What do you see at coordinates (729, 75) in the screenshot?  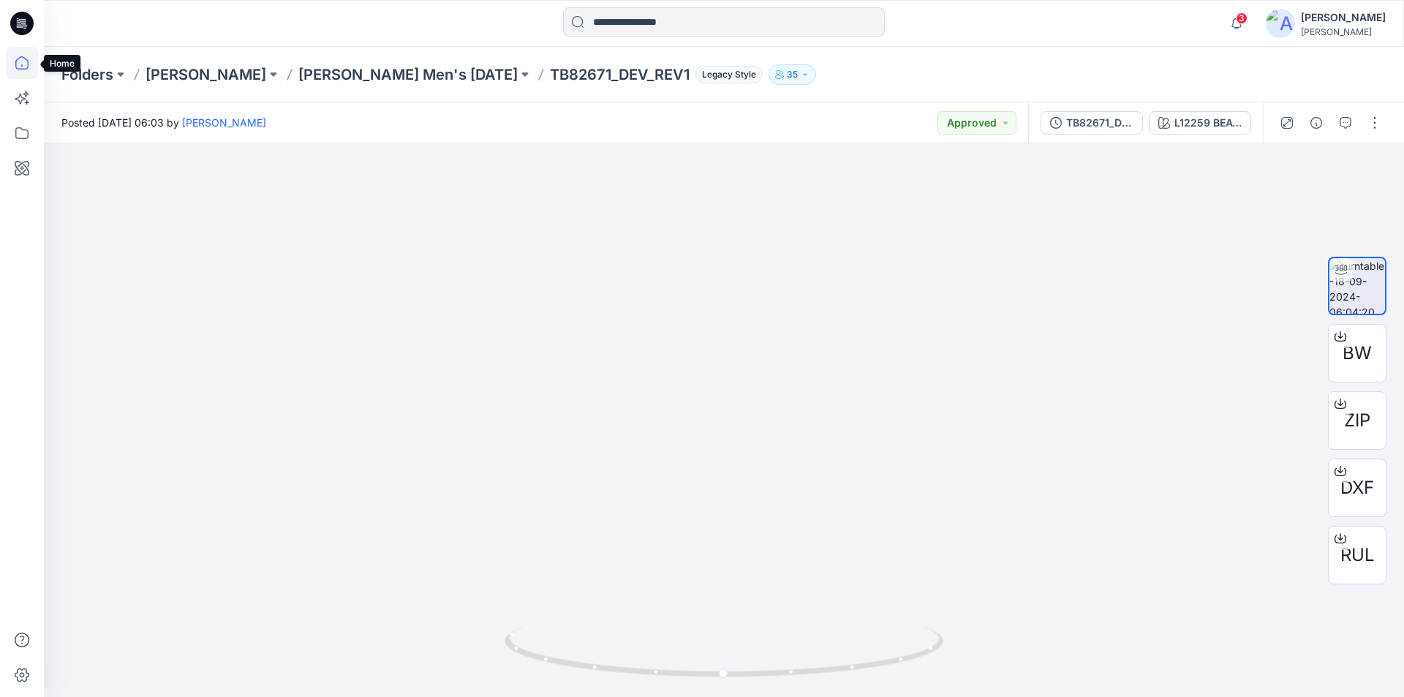 I see `span: Legacy Style` at bounding box center [729, 75].